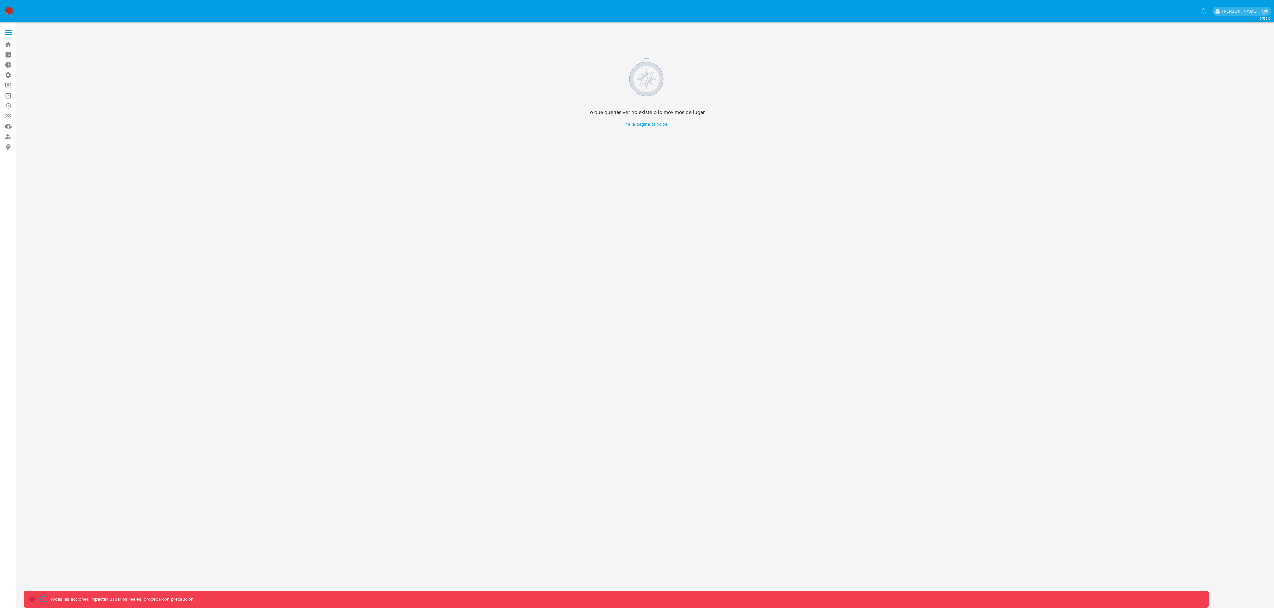 The height and width of the screenshot is (608, 1274). I want to click on a: Ir a la página principal, so click(646, 124).